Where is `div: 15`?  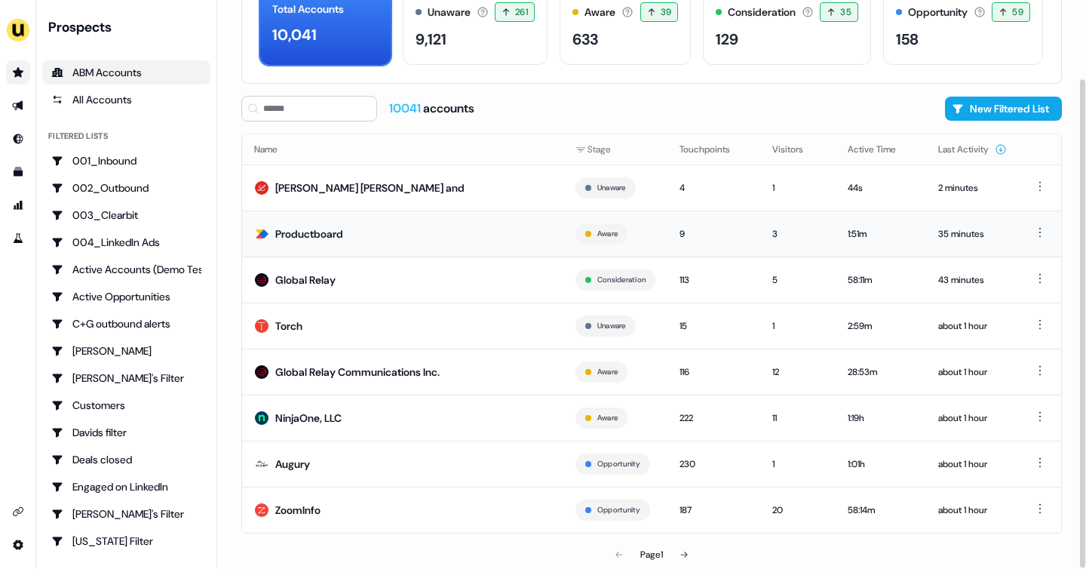
div: 15 is located at coordinates (713, 326).